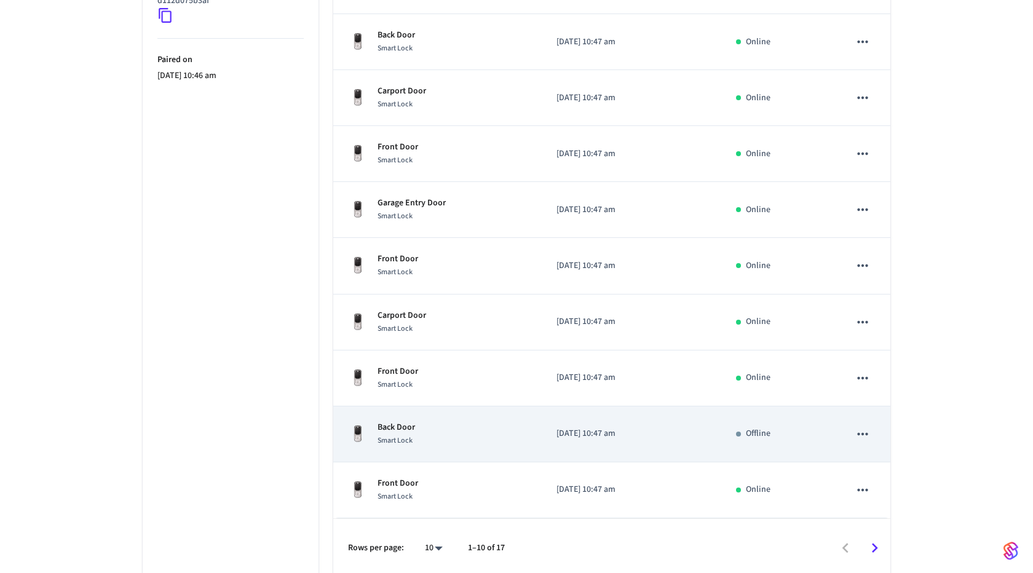 The height and width of the screenshot is (573, 1033). What do you see at coordinates (411, 203) in the screenshot?
I see `p: Garage Entry Door` at bounding box center [411, 203].